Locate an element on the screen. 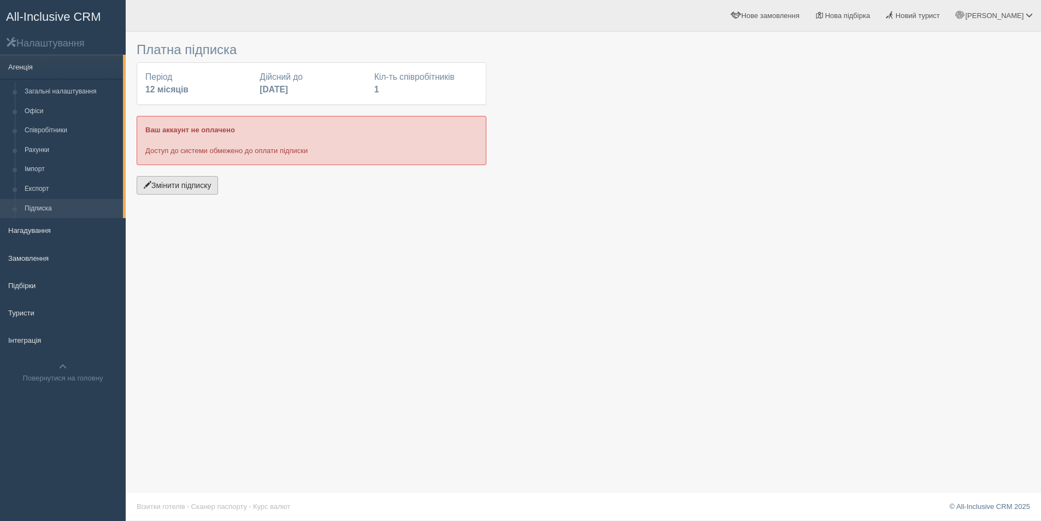  b: Ваш аккаунт не оплачено is located at coordinates (190, 130).